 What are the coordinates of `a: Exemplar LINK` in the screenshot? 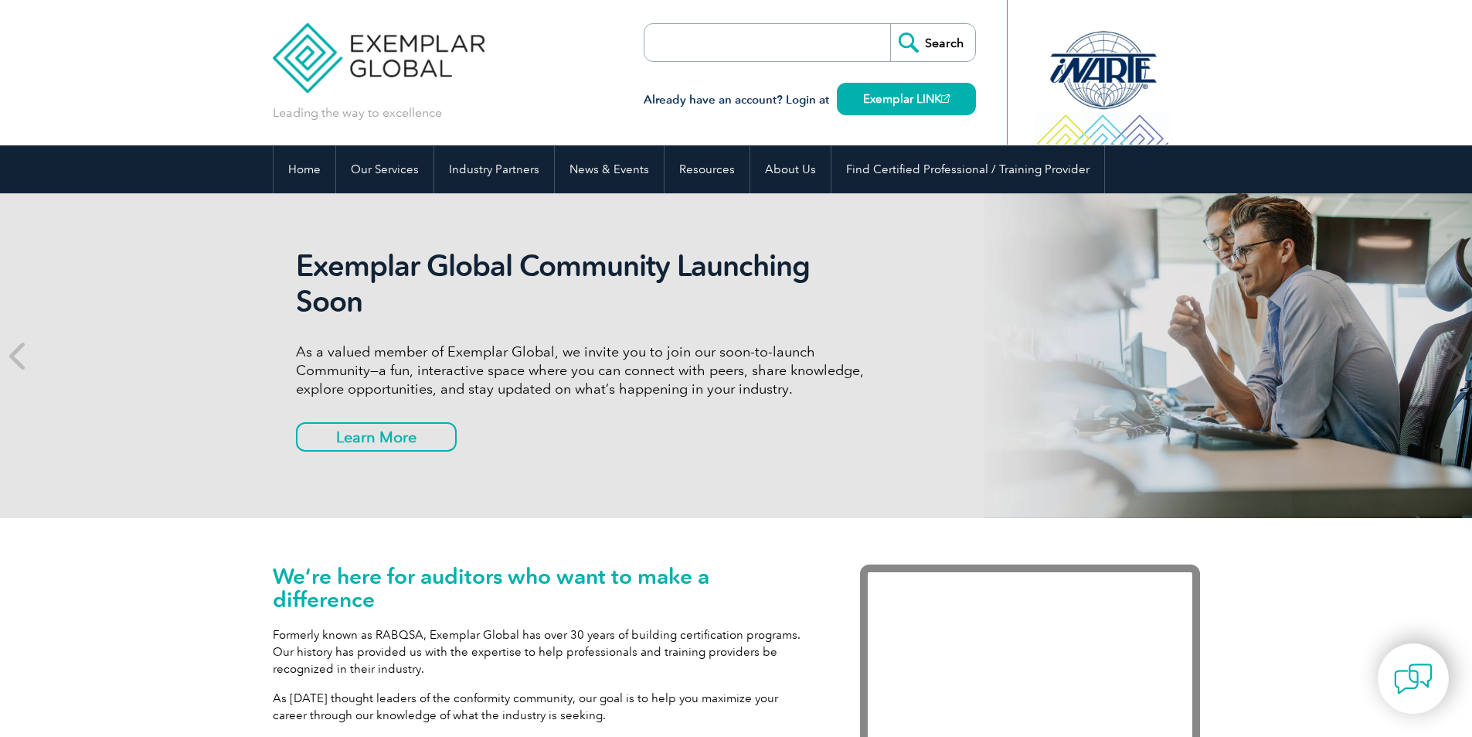 It's located at (907, 99).